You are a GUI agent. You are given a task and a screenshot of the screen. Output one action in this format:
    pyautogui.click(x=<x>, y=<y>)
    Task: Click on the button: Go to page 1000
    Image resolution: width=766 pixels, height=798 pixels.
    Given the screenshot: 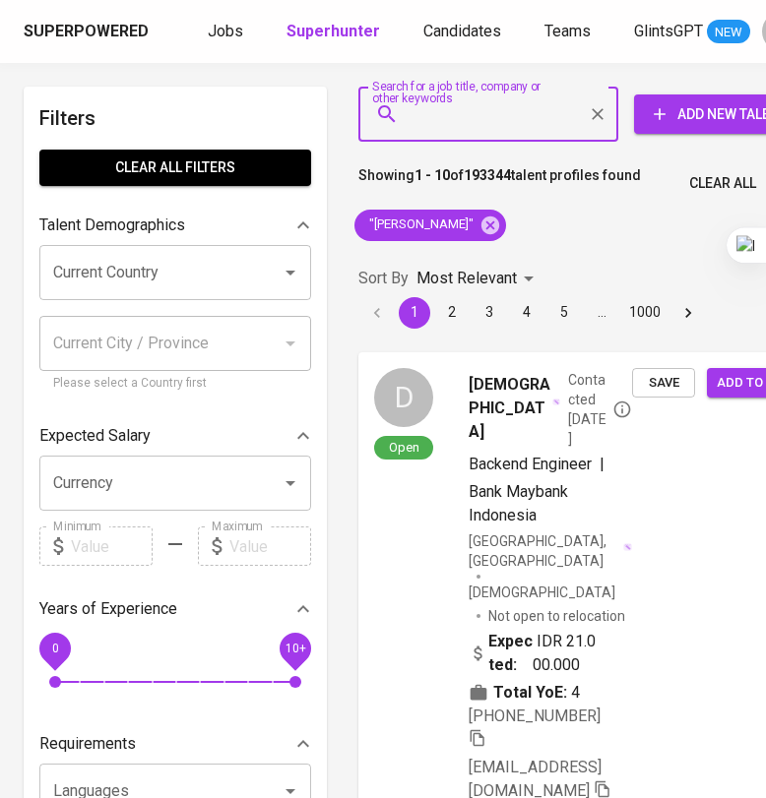 What is the action you would take?
    pyautogui.click(x=645, y=313)
    